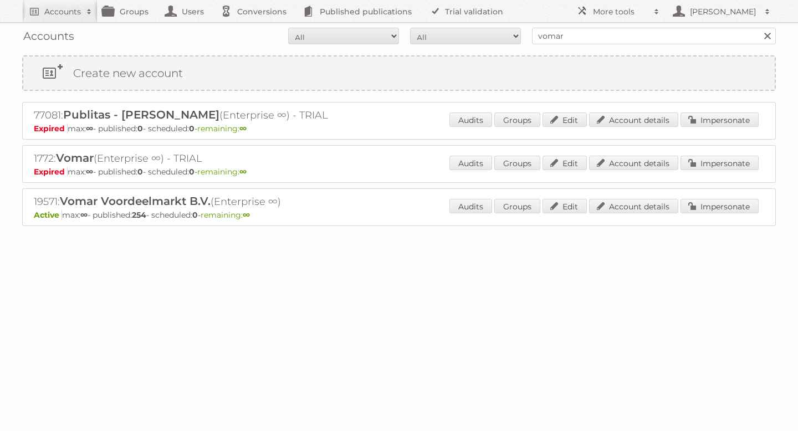  I want to click on strong: 254, so click(139, 215).